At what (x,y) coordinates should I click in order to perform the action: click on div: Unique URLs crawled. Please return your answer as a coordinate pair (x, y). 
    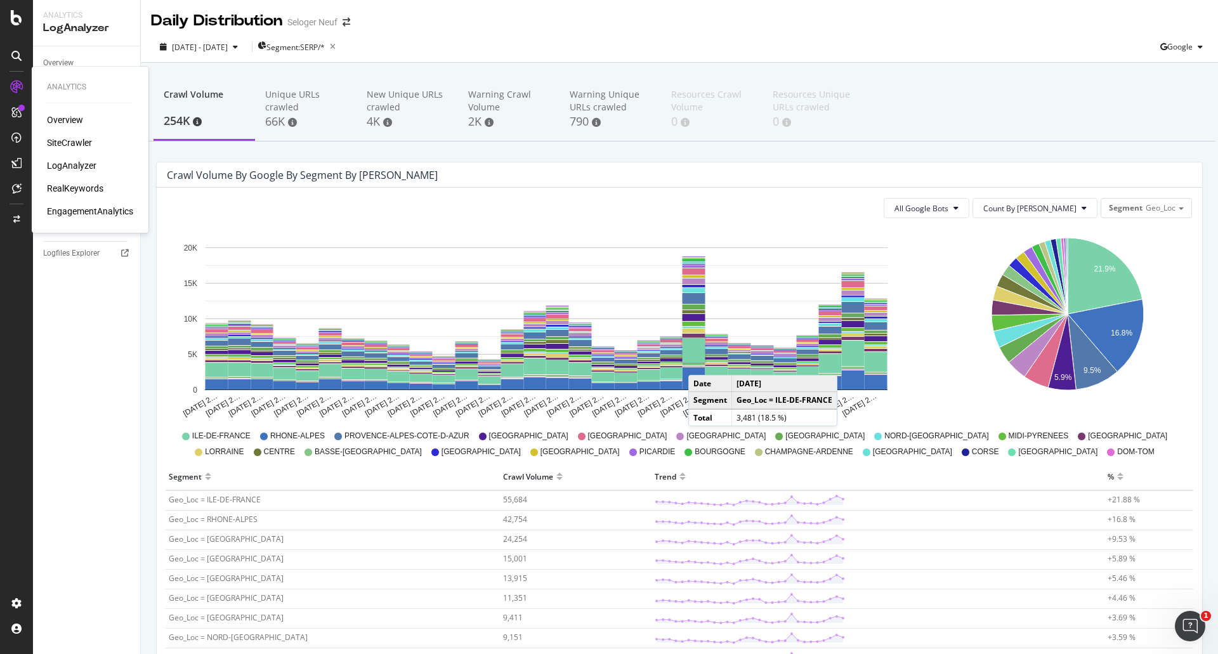
    Looking at the image, I should click on (306, 101).